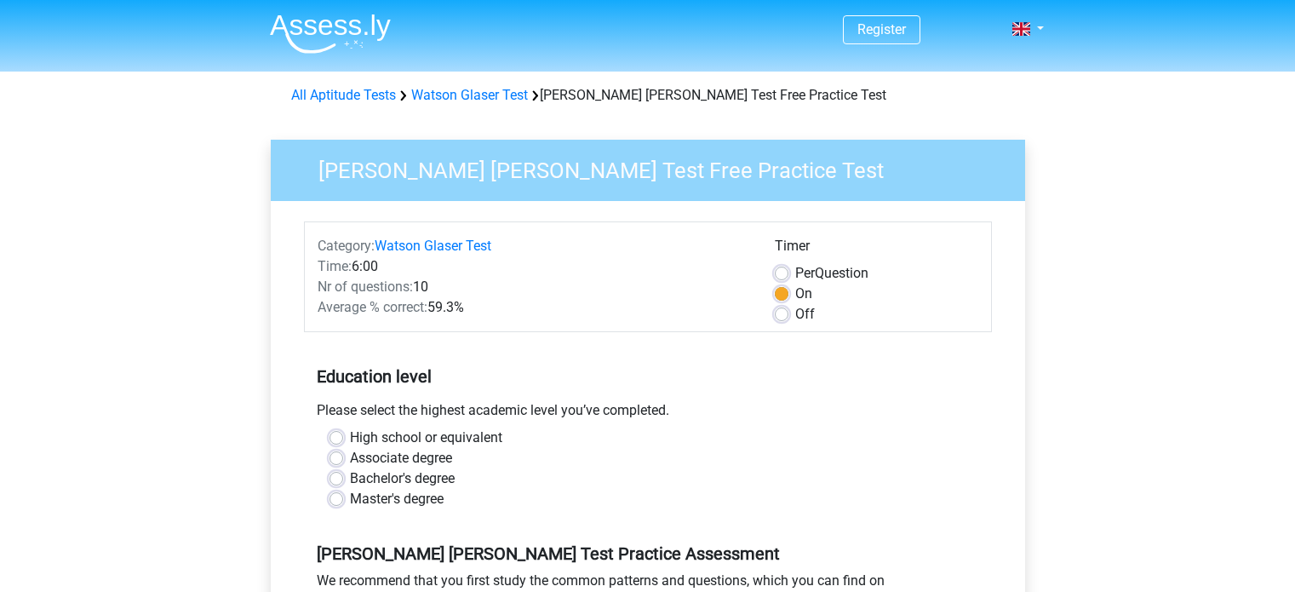  Describe the element at coordinates (346, 245) in the screenshot. I see `span: Category:` at that location.